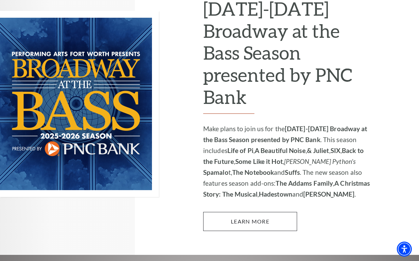 This screenshot has width=419, height=261. Describe the element at coordinates (240, 150) in the screenshot. I see `strong: Life of Pi` at that location.